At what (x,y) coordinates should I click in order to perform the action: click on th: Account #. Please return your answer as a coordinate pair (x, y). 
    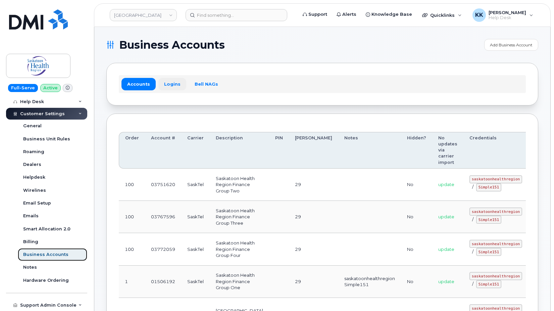
    Looking at the image, I should click on (163, 150).